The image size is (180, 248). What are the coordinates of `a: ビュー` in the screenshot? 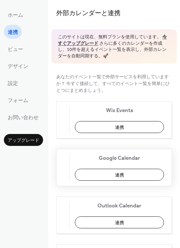 It's located at (15, 49).